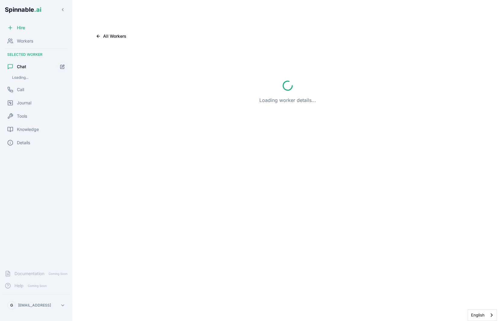  I want to click on div: Selected Worker, so click(36, 55).